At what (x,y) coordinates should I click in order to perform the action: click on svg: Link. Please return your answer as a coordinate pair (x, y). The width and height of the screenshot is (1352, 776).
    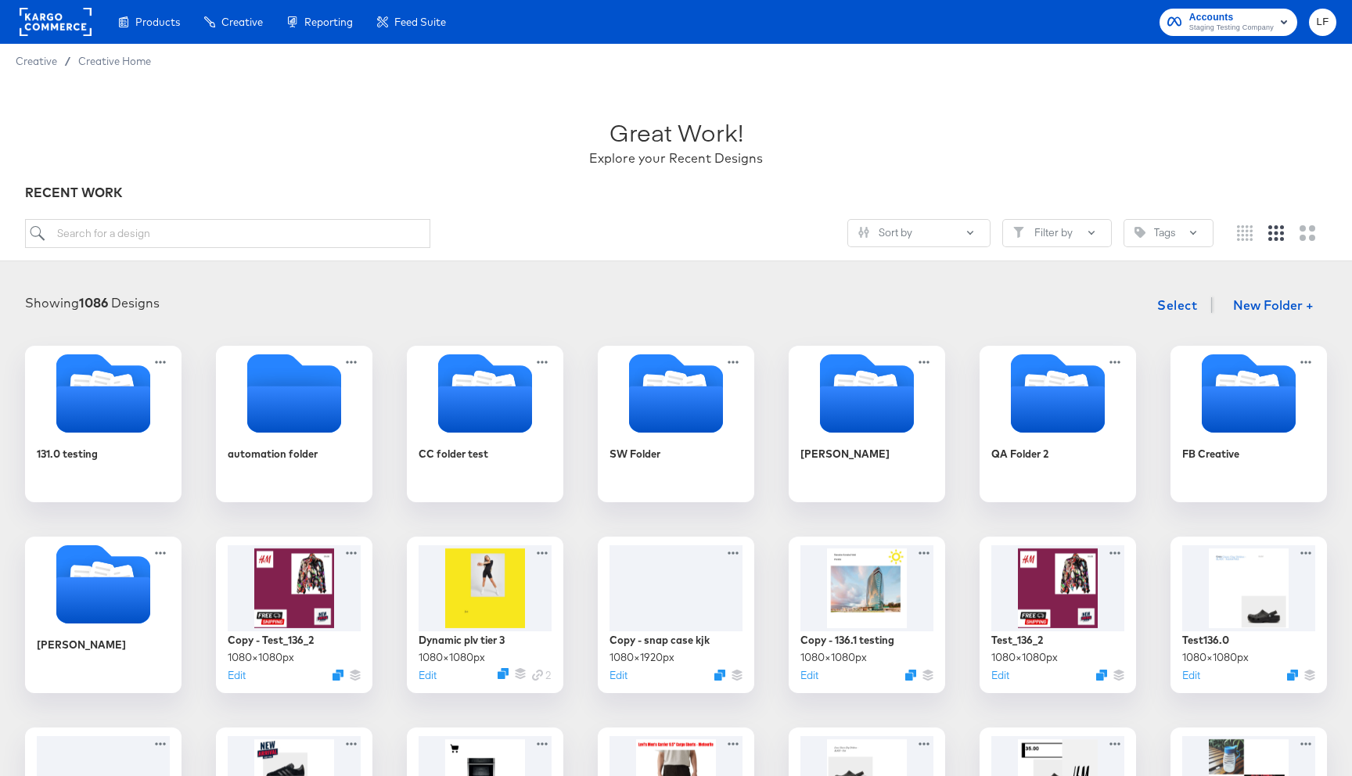
    Looking at the image, I should click on (538, 675).